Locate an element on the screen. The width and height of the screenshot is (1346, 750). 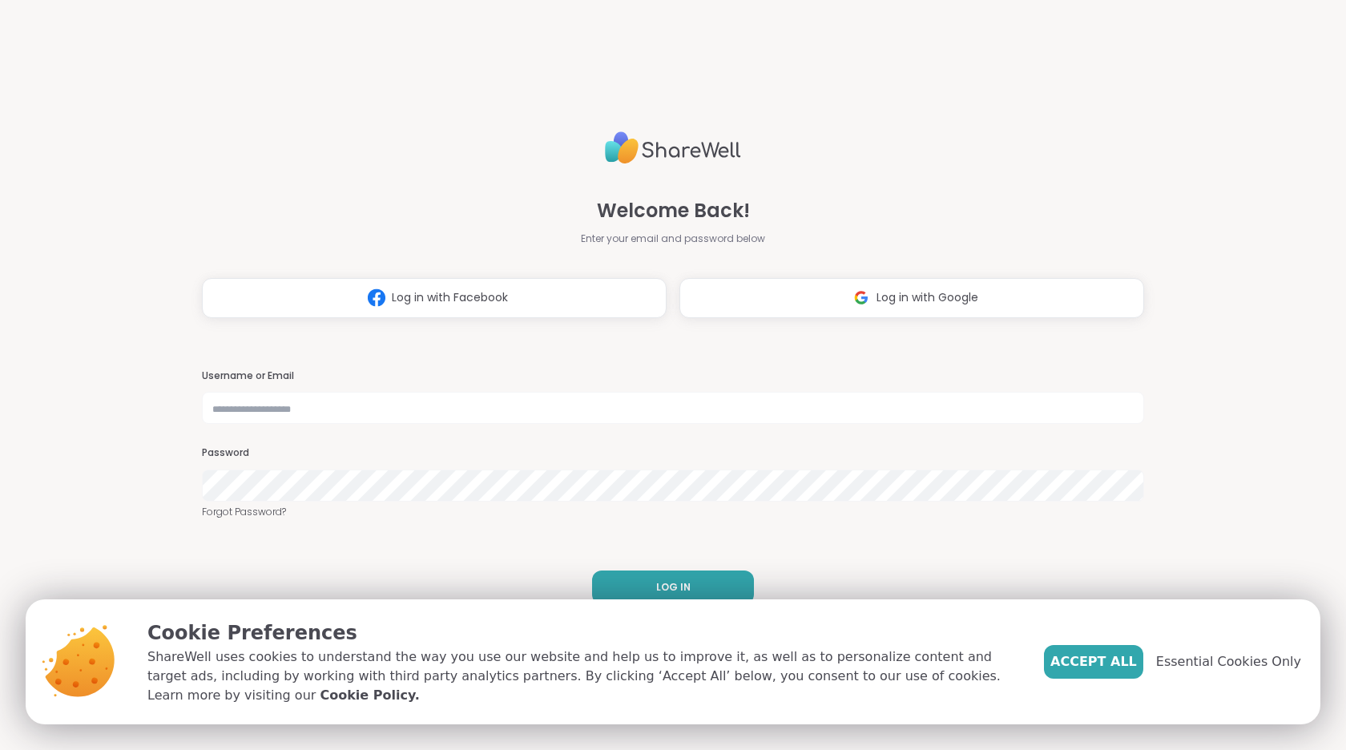
span: Accept All is located at coordinates (1094, 662).